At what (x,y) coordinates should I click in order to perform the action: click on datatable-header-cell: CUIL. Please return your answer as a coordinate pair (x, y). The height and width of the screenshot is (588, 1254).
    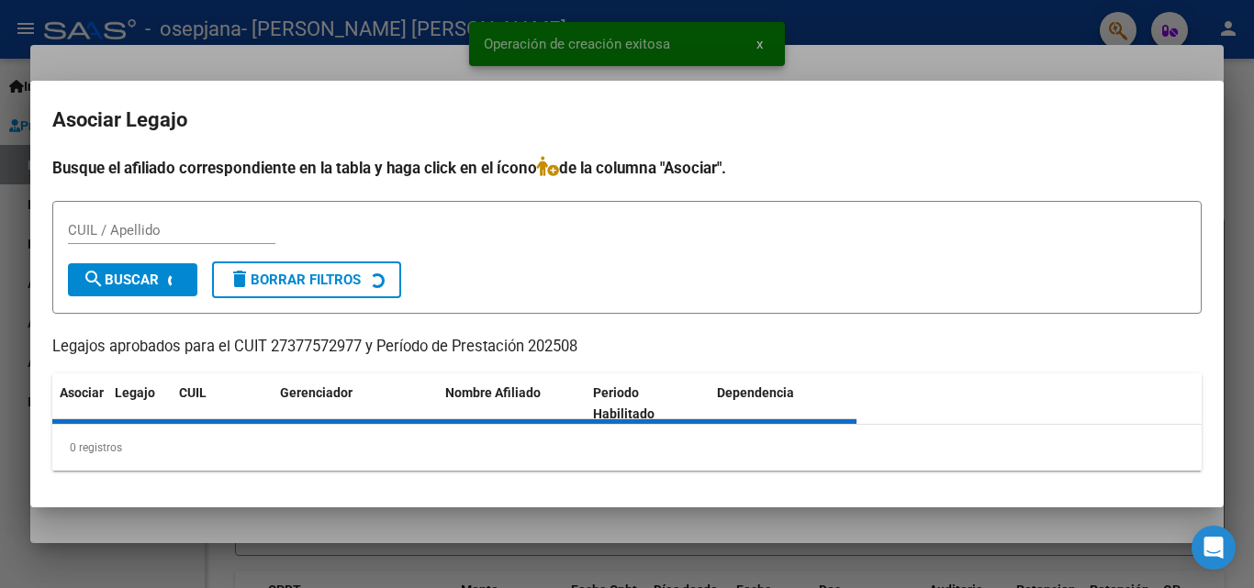
    Looking at the image, I should click on (222, 404).